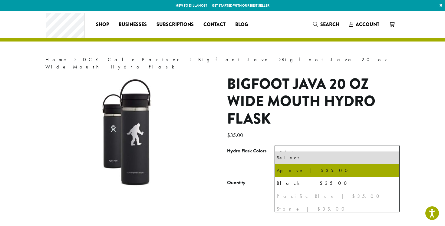  What do you see at coordinates (337, 183) in the screenshot?
I see `div: Black | $35.00` at bounding box center [337, 183].